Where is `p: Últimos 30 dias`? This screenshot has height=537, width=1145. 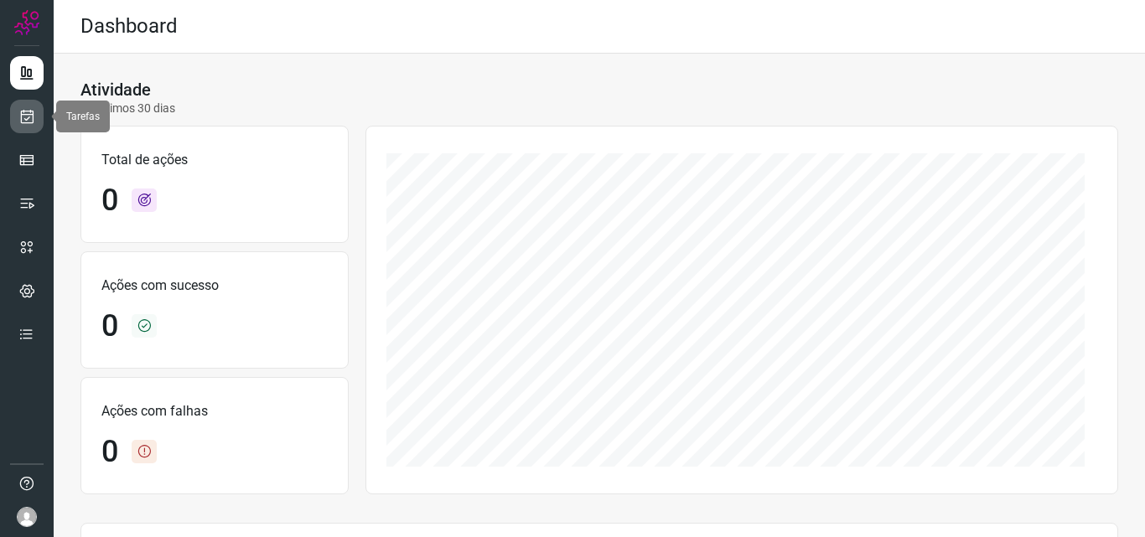
p: Últimos 30 dias is located at coordinates (127, 108).